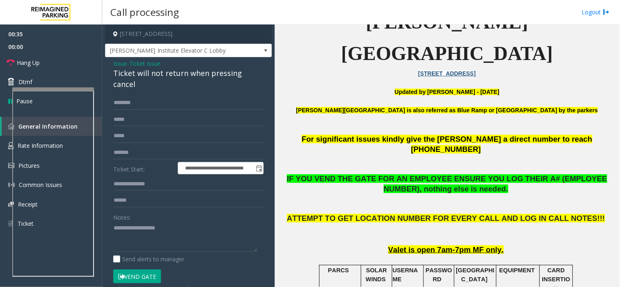 This screenshot has height=287, width=620. Describe the element at coordinates (25, 82) in the screenshot. I see `span: Dtmf` at that location.